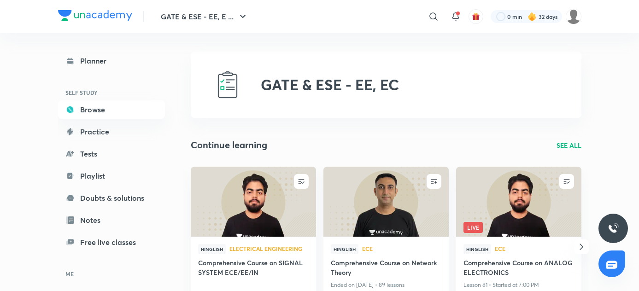  I want to click on p: SEE ALL, so click(569, 145).